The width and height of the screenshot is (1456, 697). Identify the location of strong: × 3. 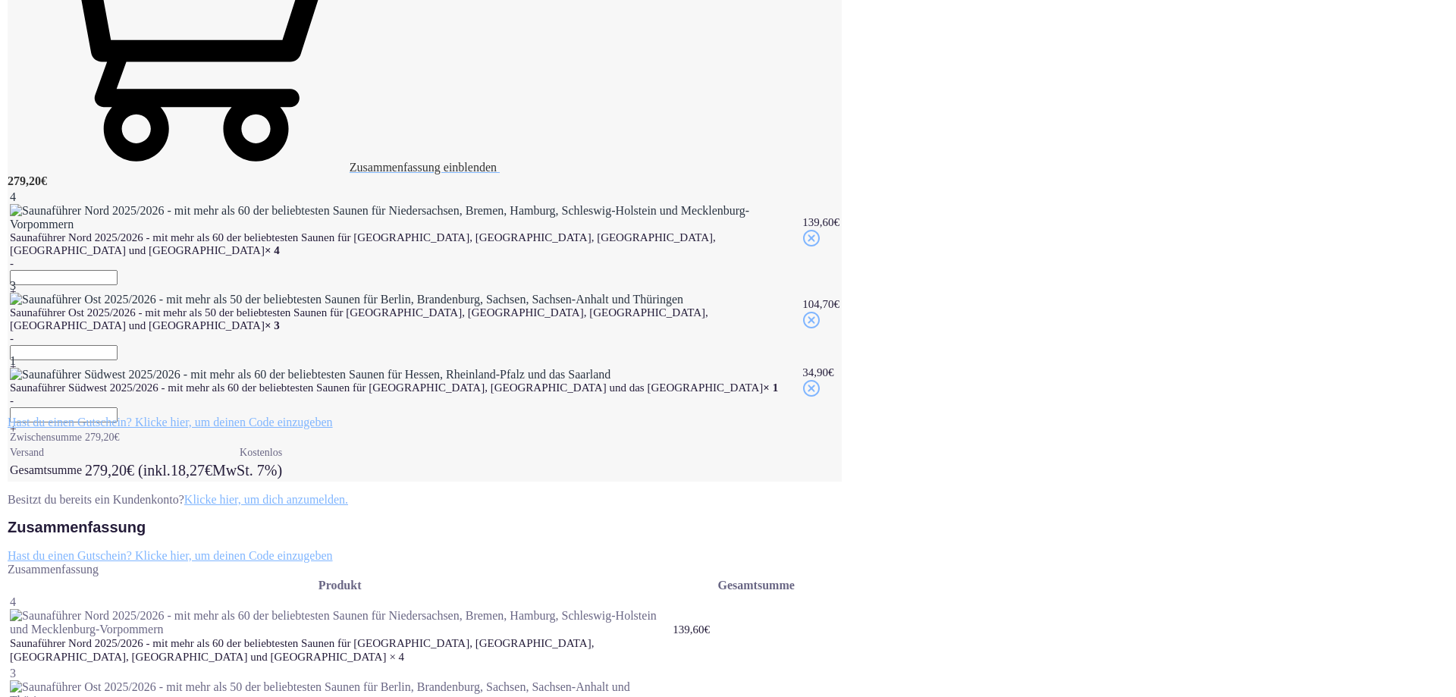
(272, 325).